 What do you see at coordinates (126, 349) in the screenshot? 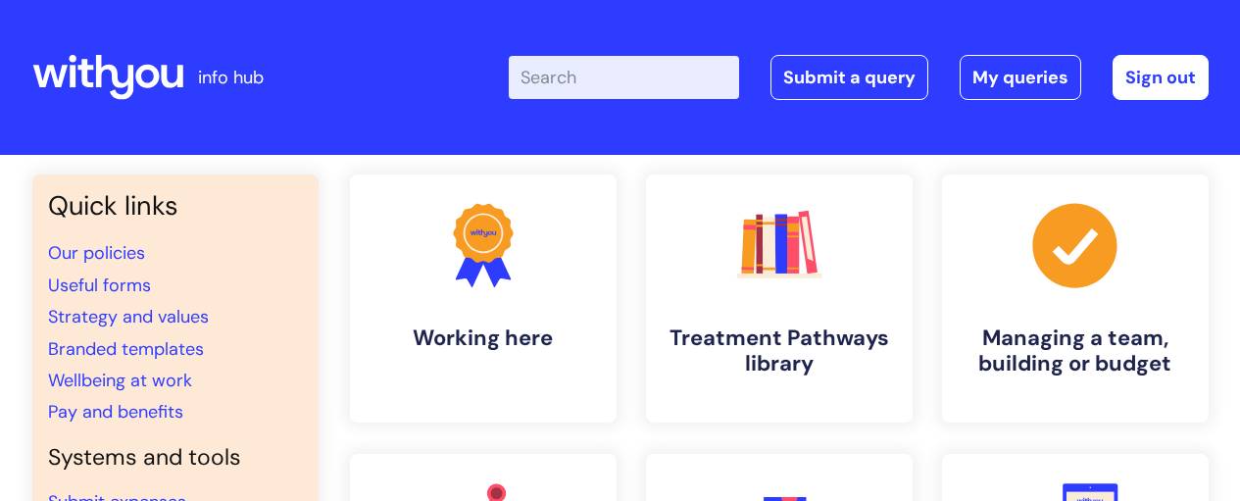
I see `a: Branded templates` at bounding box center [126, 349].